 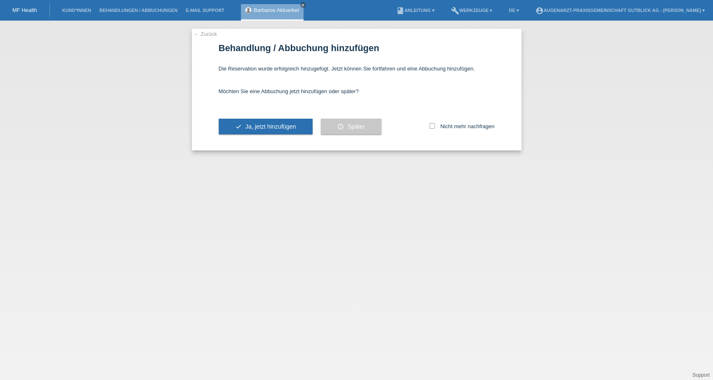 What do you see at coordinates (206, 34) in the screenshot?
I see `a: ← Zurück` at bounding box center [206, 34].